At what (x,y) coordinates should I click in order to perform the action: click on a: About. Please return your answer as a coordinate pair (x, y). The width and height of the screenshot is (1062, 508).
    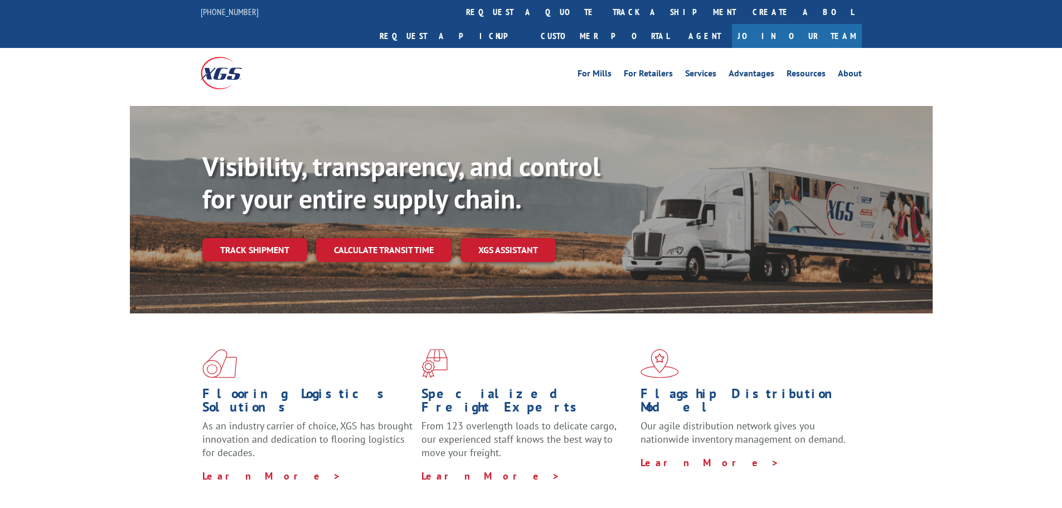
    Looking at the image, I should click on (850, 75).